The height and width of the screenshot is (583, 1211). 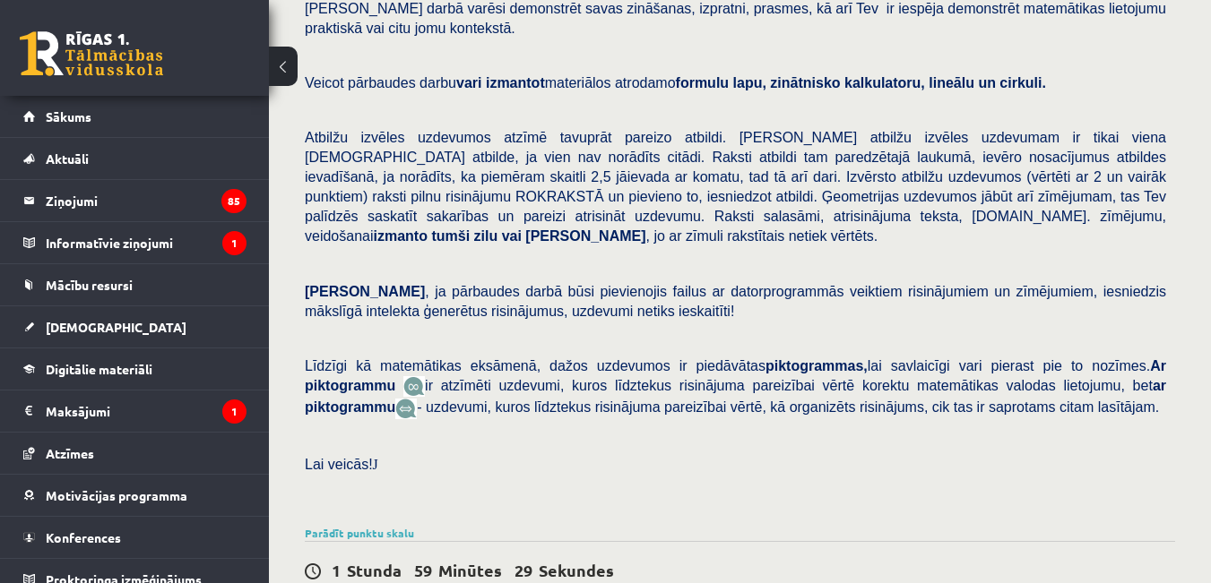 What do you see at coordinates (91, 54) in the screenshot?
I see `a: Rīgas 1. Tālmācības vidusskola` at bounding box center [91, 54].